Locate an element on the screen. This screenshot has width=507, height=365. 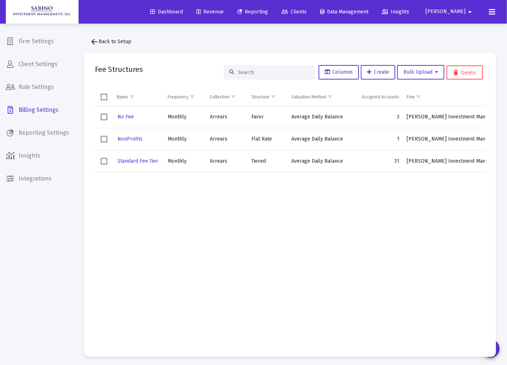
div: Select all is located at coordinates (104, 97).